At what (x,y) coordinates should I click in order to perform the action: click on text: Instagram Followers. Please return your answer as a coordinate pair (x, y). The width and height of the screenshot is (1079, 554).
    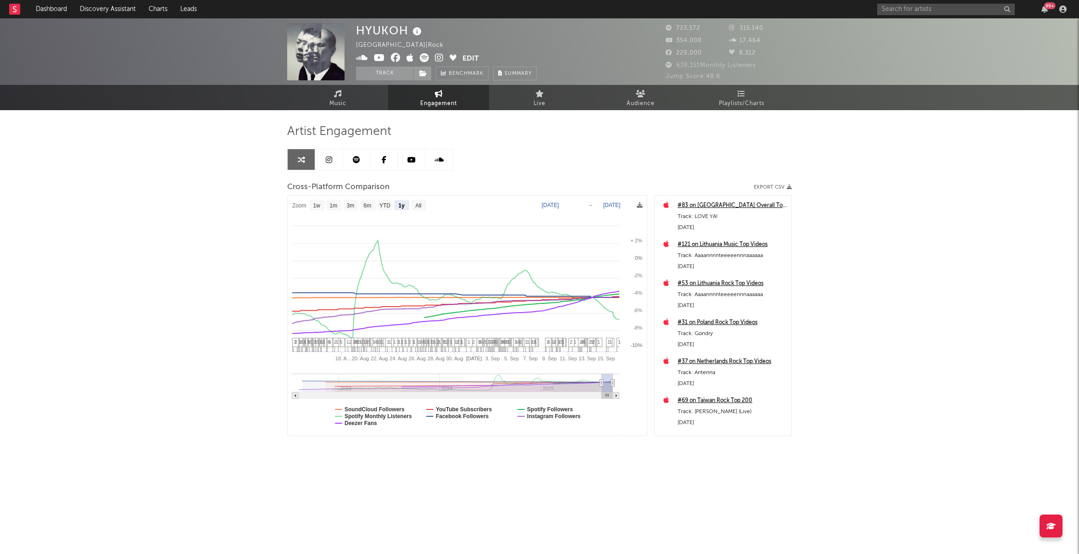
    Looking at the image, I should click on (554, 416).